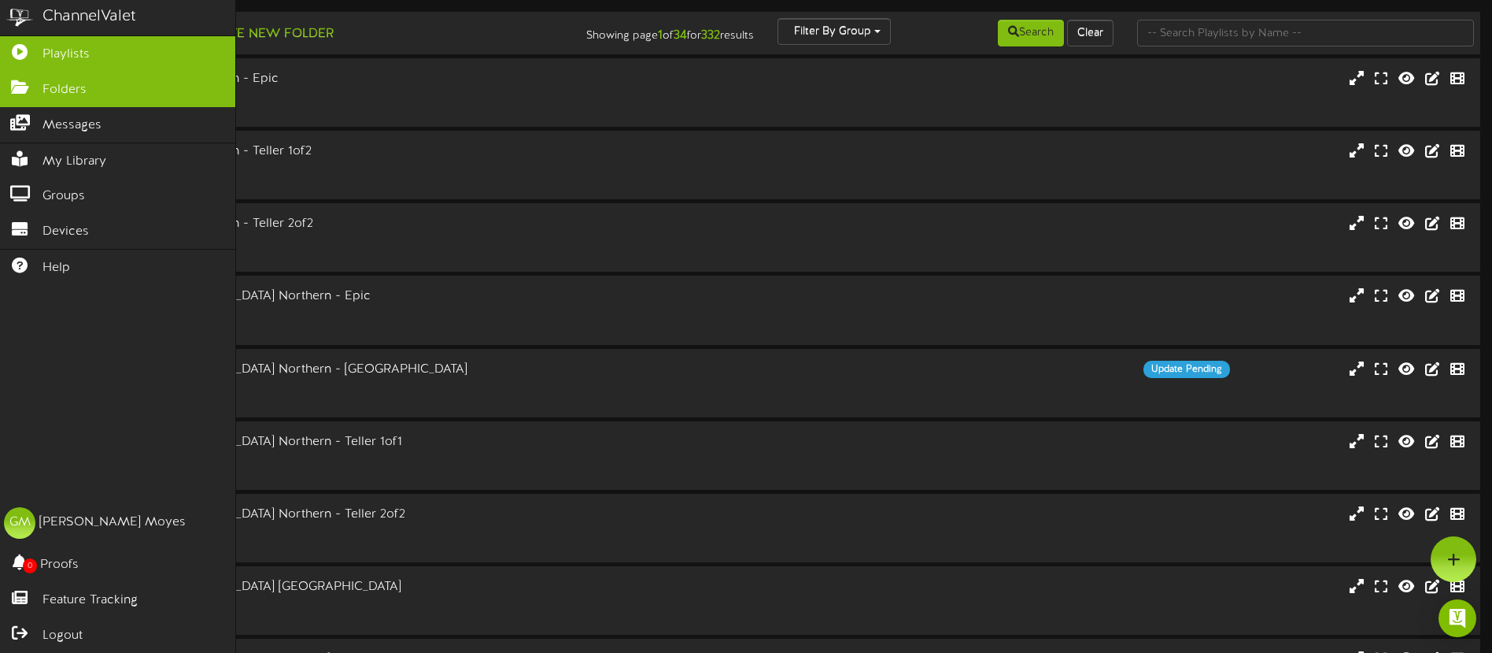 Image resolution: width=1492 pixels, height=653 pixels. What do you see at coordinates (349, 543) in the screenshot?
I see `div: # 875` at bounding box center [349, 543].